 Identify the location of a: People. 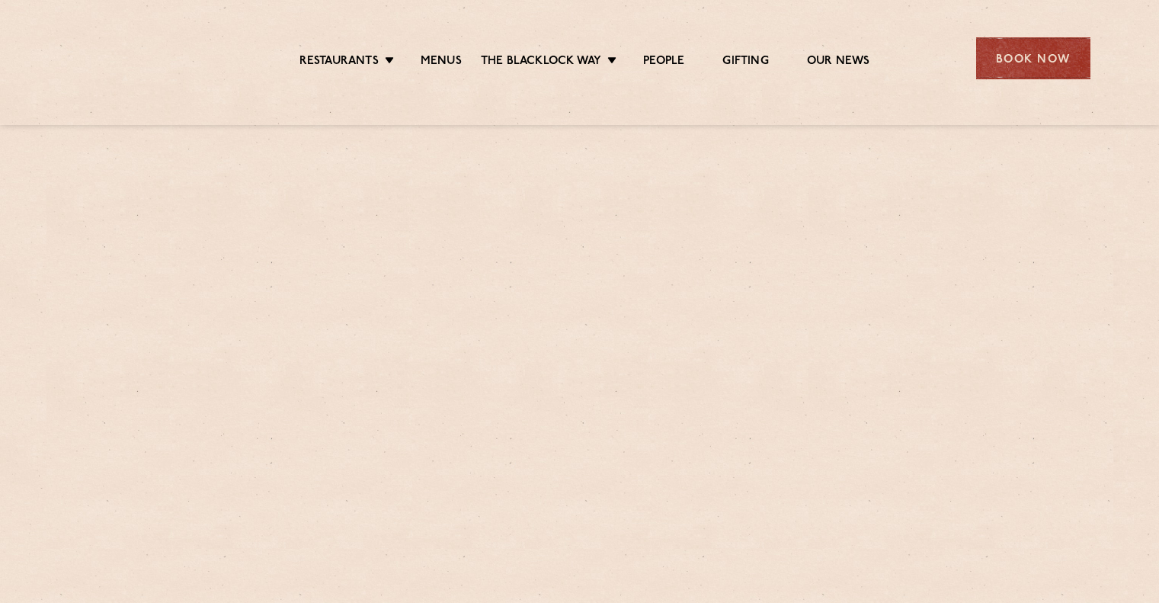
(664, 62).